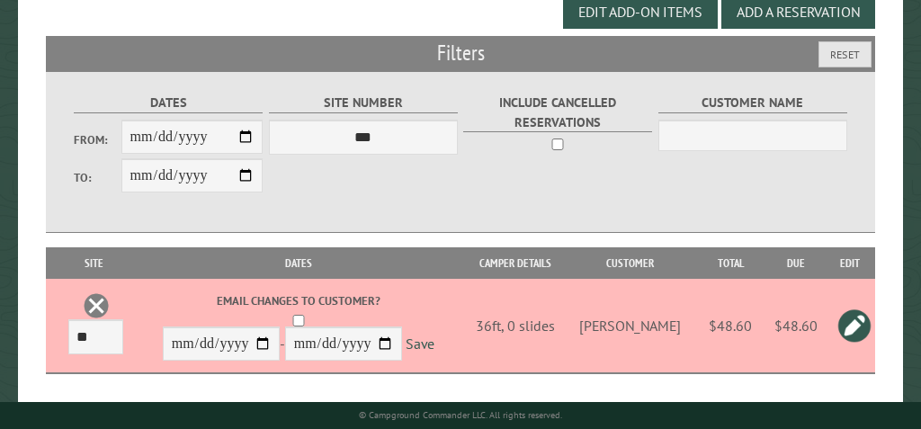 This screenshot has width=921, height=429. Describe the element at coordinates (629, 263) in the screenshot. I see `th: Customer` at that location.